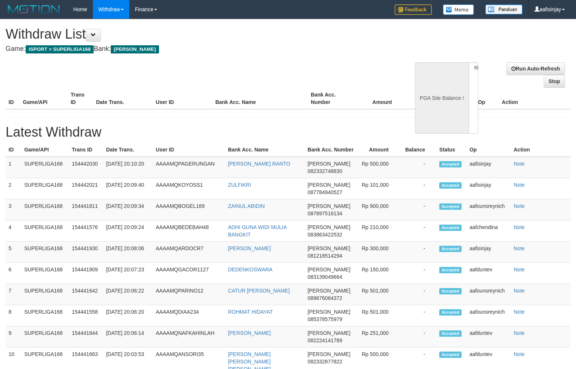  Describe the element at coordinates (378, 273) in the screenshot. I see `td: Rp 150,000` at that location.